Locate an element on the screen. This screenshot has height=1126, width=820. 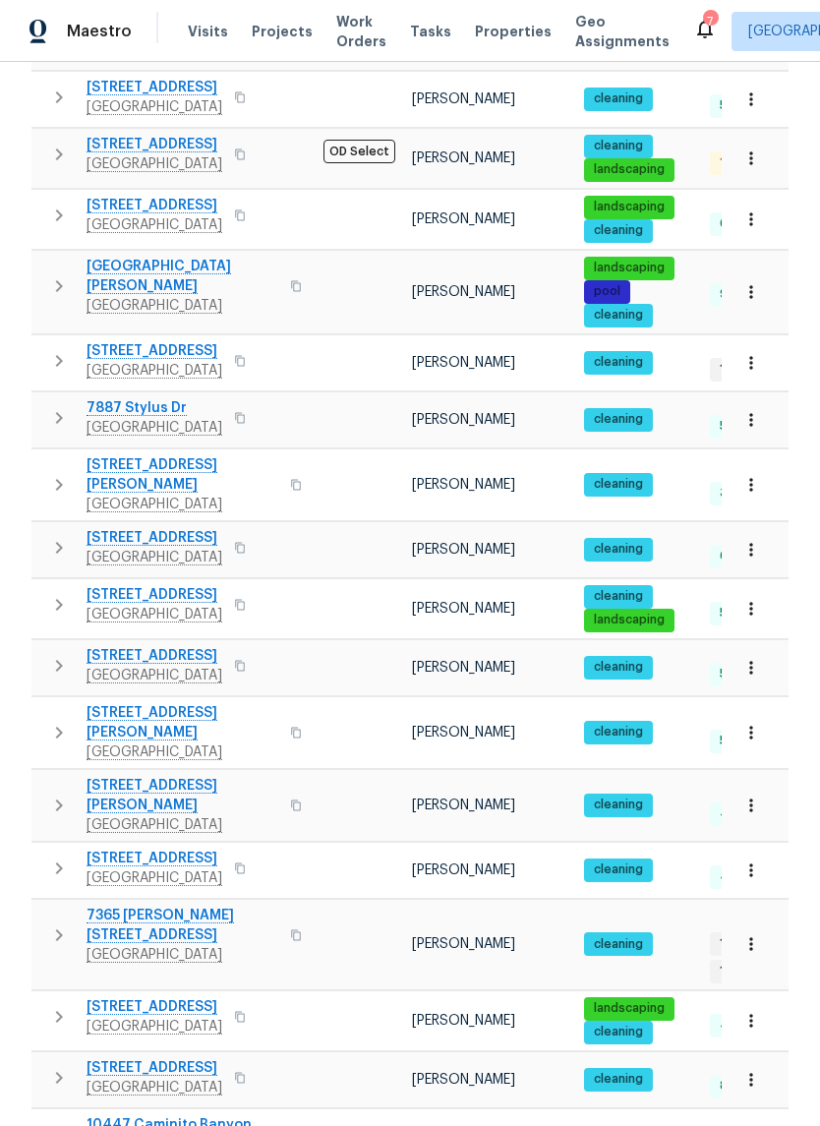
span: 9 Done is located at coordinates (741, 294).